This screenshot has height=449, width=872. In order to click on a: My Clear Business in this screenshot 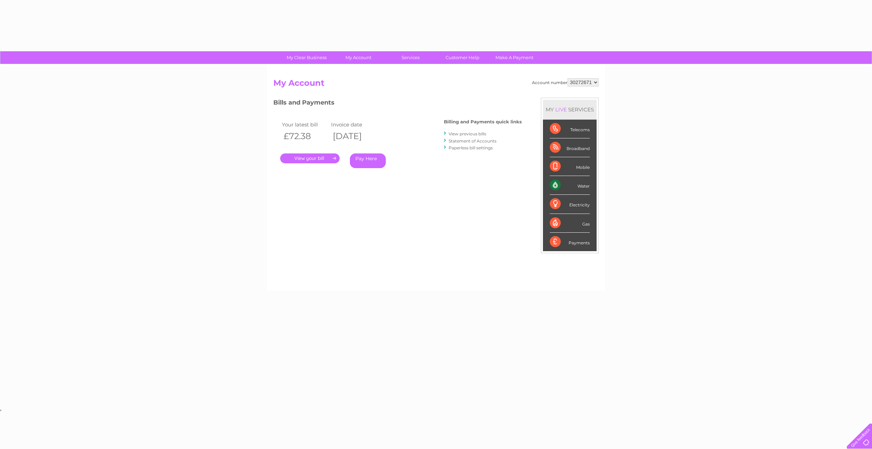, I will do `click(307, 57)`.